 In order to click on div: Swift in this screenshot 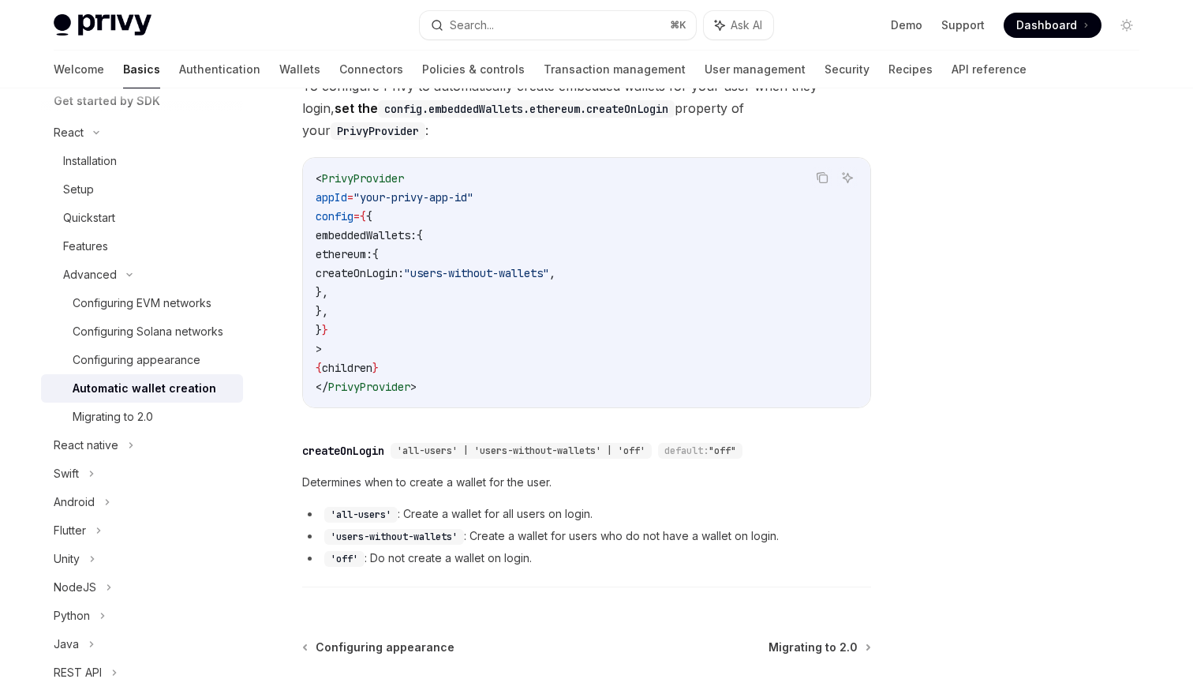, I will do `click(66, 474)`.